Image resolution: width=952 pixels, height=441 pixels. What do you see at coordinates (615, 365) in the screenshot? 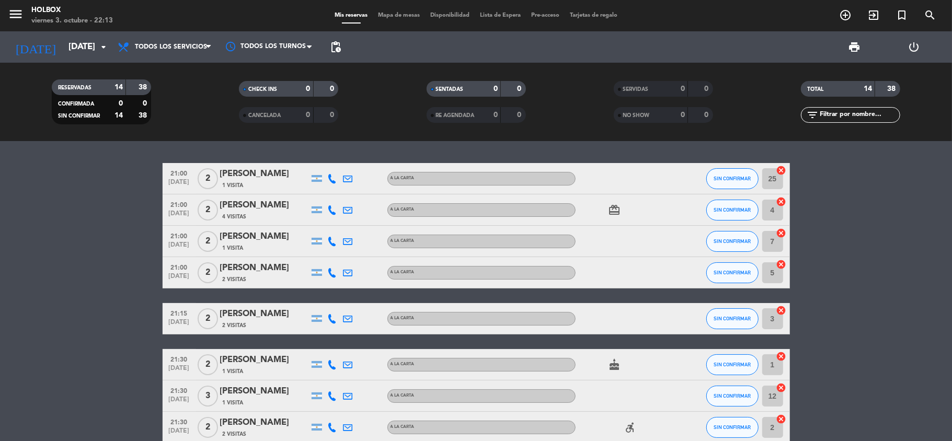
I see `i: cake` at bounding box center [615, 365].